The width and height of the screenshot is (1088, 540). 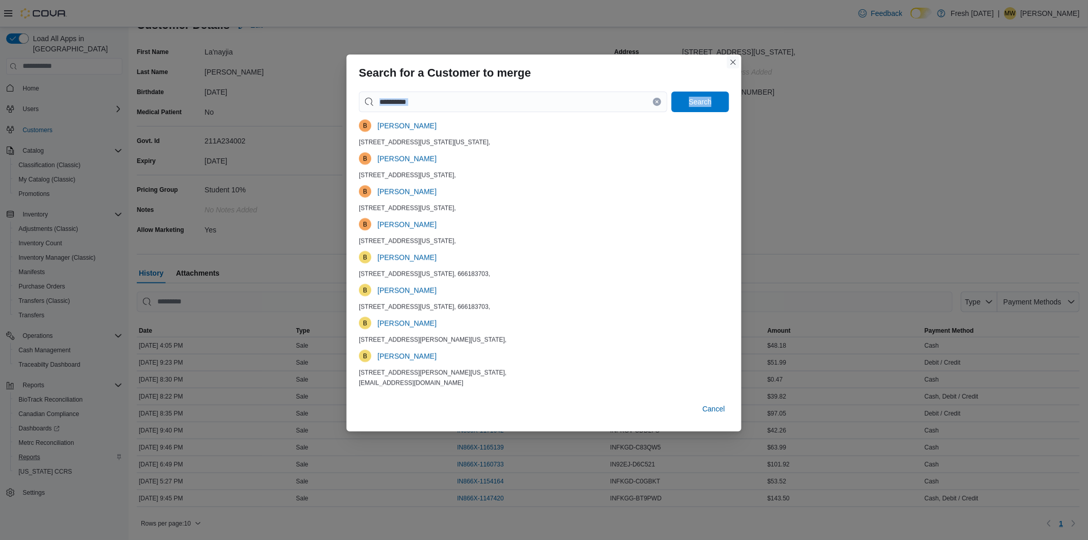 I want to click on span: Cancel, so click(x=713, y=409).